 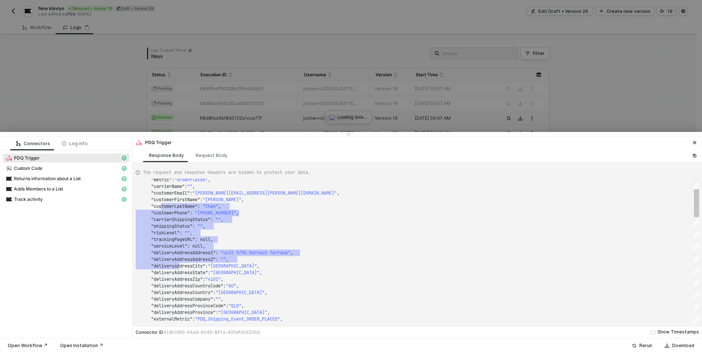 I want to click on span: icon-drag-indicator, so click(x=348, y=134).